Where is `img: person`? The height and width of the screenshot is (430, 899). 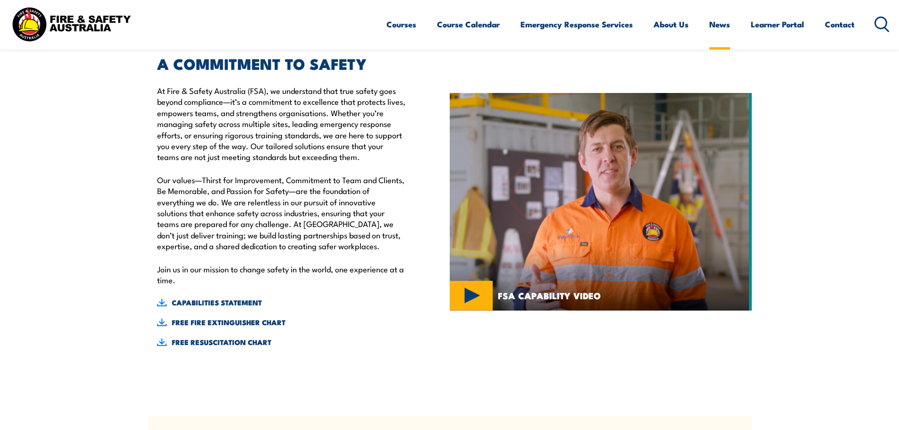
img: person is located at coordinates (601, 202).